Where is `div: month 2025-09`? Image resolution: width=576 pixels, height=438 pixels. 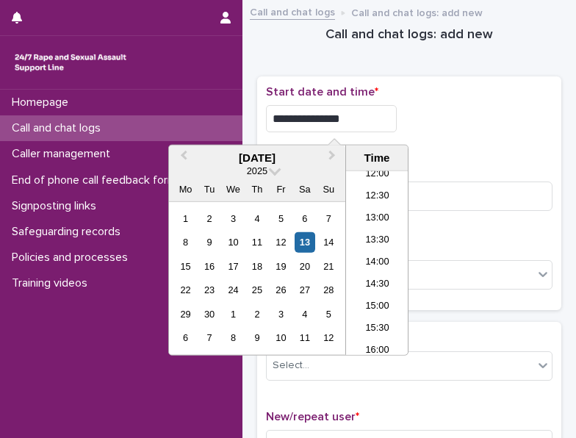
div: month 2025-09 is located at coordinates (256, 278).